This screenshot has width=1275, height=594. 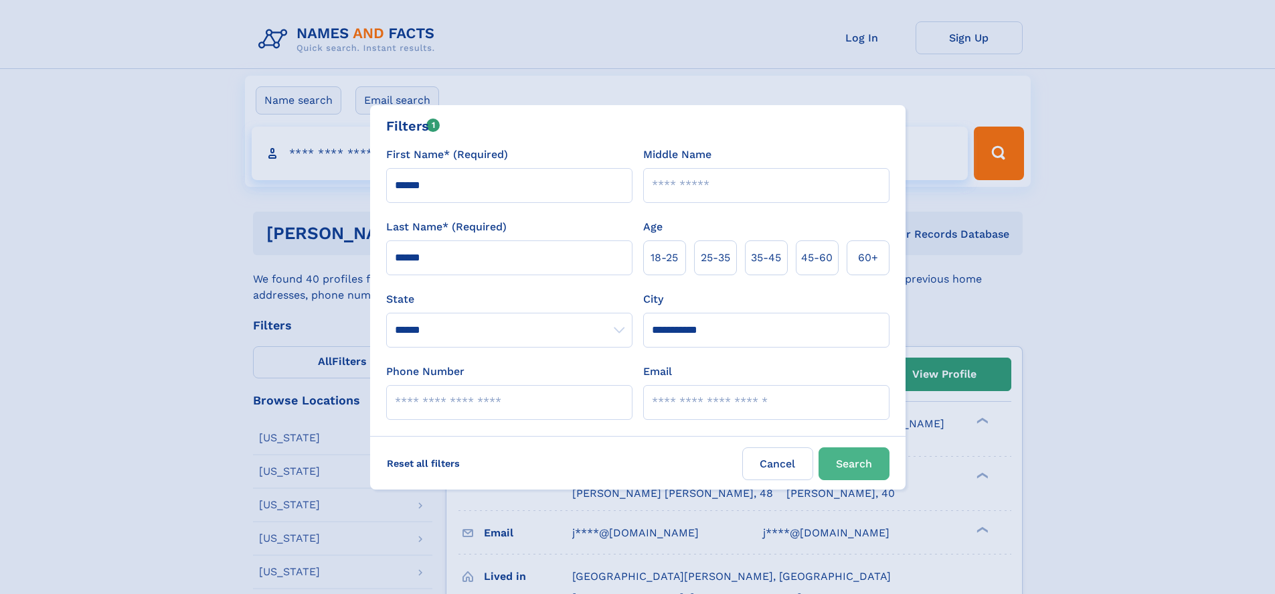 What do you see at coordinates (664, 258) in the screenshot?
I see `span: 18‑25` at bounding box center [664, 258].